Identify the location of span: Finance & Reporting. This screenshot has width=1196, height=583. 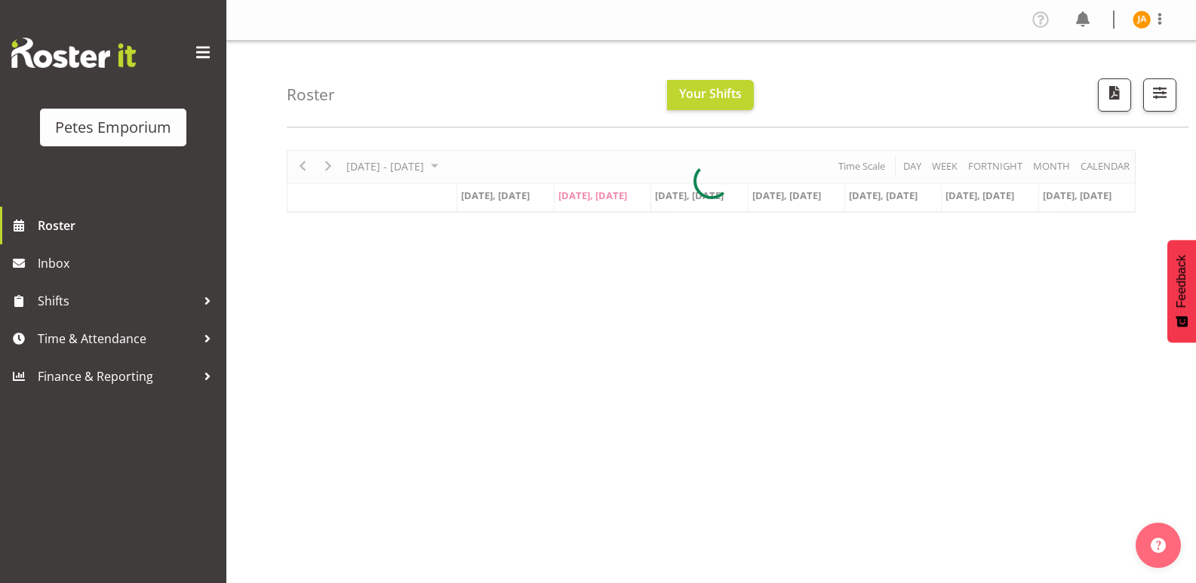
(117, 376).